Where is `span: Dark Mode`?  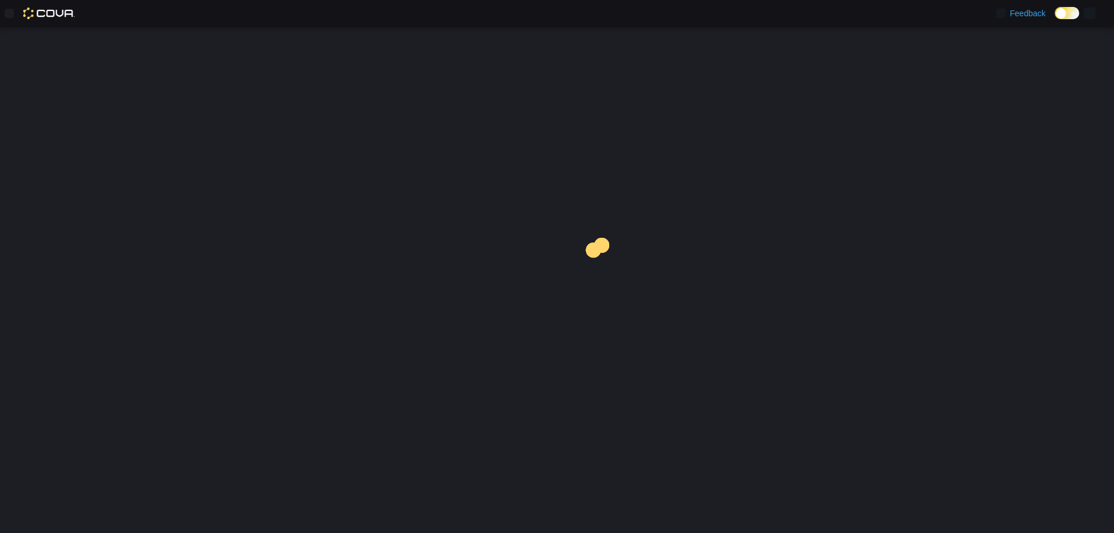 span: Dark Mode is located at coordinates (1055, 19).